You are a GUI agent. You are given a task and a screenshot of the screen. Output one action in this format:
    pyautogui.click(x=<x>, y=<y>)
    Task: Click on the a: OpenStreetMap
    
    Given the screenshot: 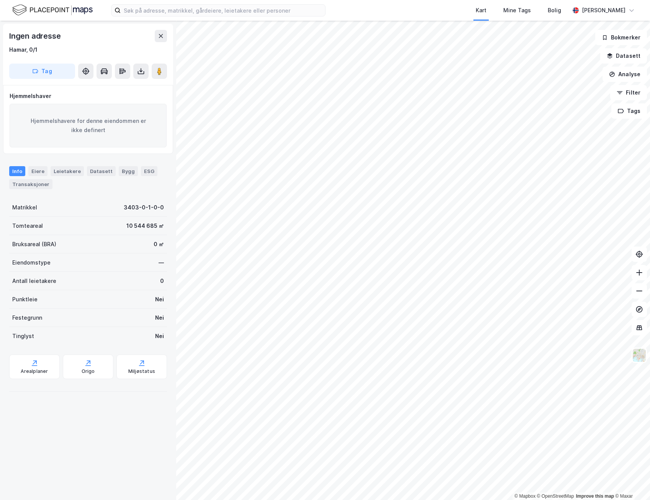 What is the action you would take?
    pyautogui.click(x=556, y=497)
    